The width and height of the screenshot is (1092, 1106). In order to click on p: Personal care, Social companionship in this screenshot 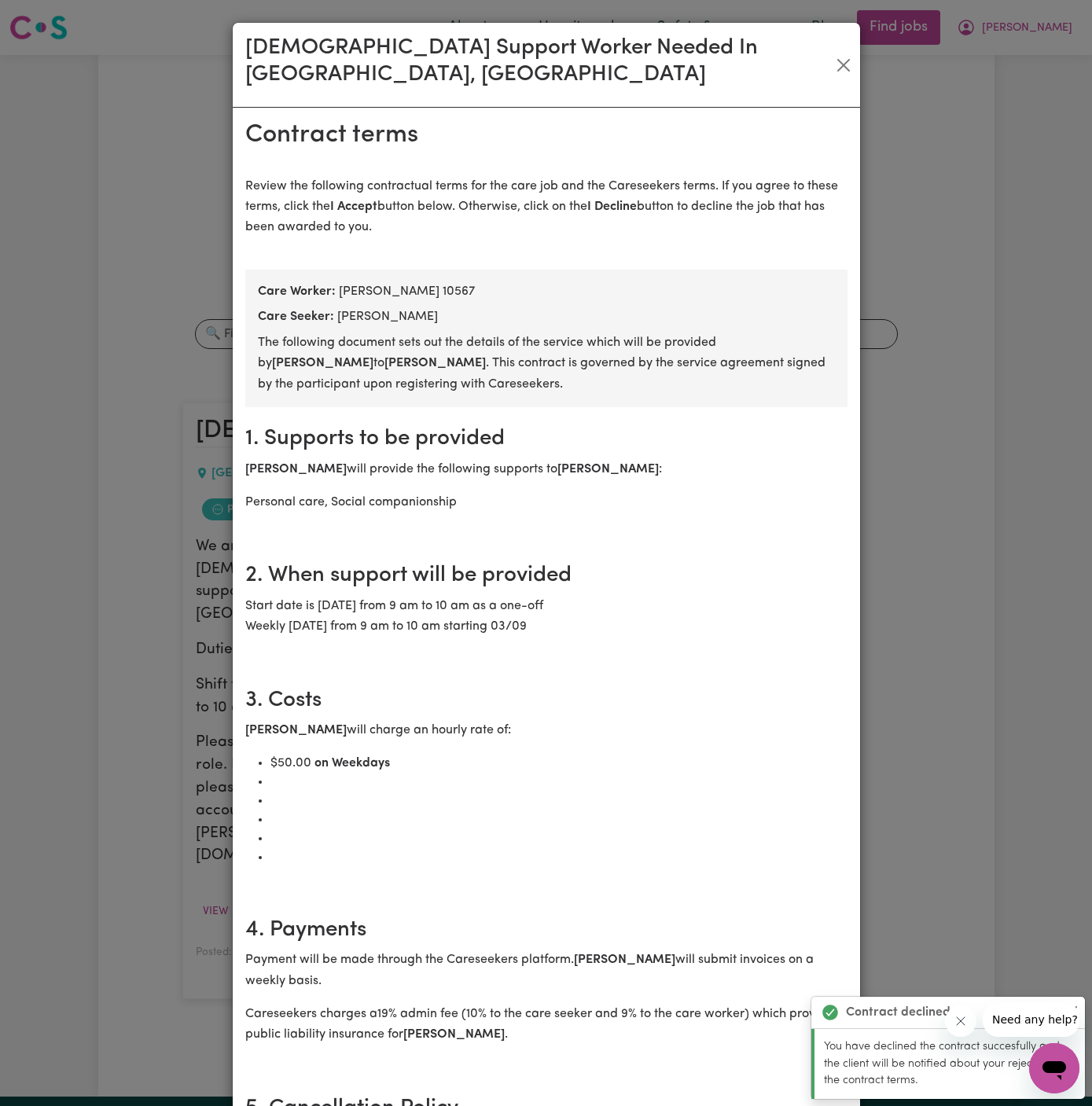, I will do `click(546, 502)`.